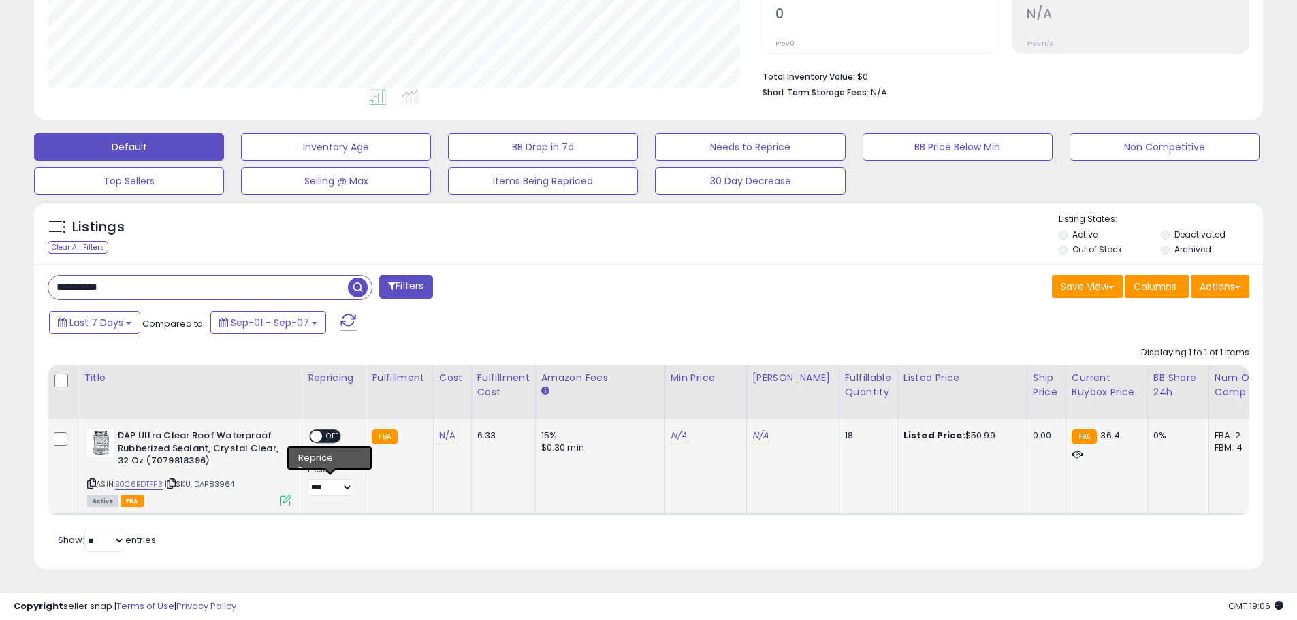 This screenshot has width=1297, height=620. I want to click on button: Items Being Repriced, so click(542, 181).